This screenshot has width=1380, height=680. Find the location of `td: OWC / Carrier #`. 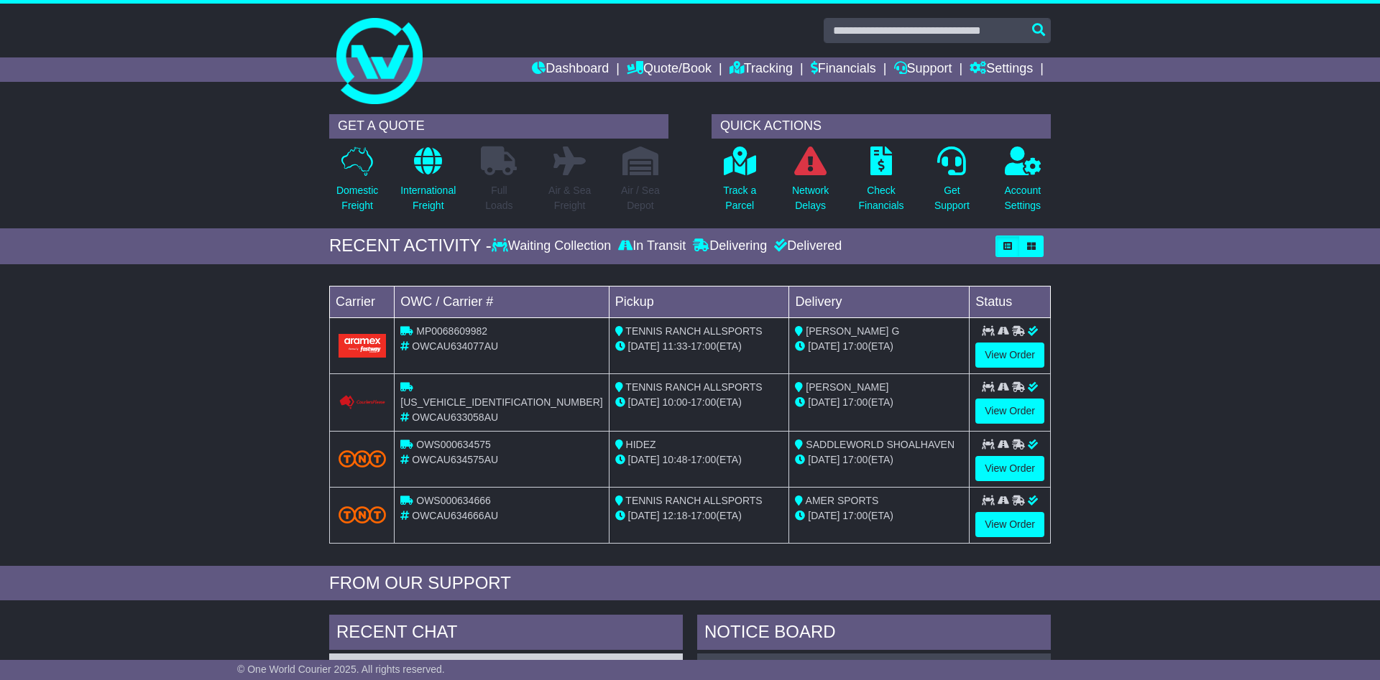

td: OWC / Carrier # is located at coordinates (502, 302).